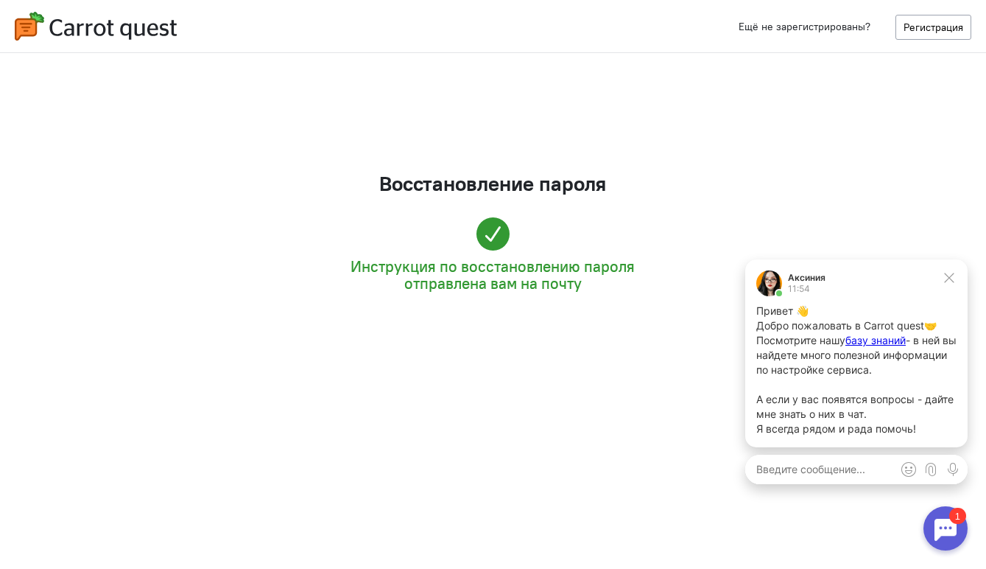  What do you see at coordinates (222, 218) in the screenshot?
I see `button: Голосовое сообщение` at bounding box center [222, 218].